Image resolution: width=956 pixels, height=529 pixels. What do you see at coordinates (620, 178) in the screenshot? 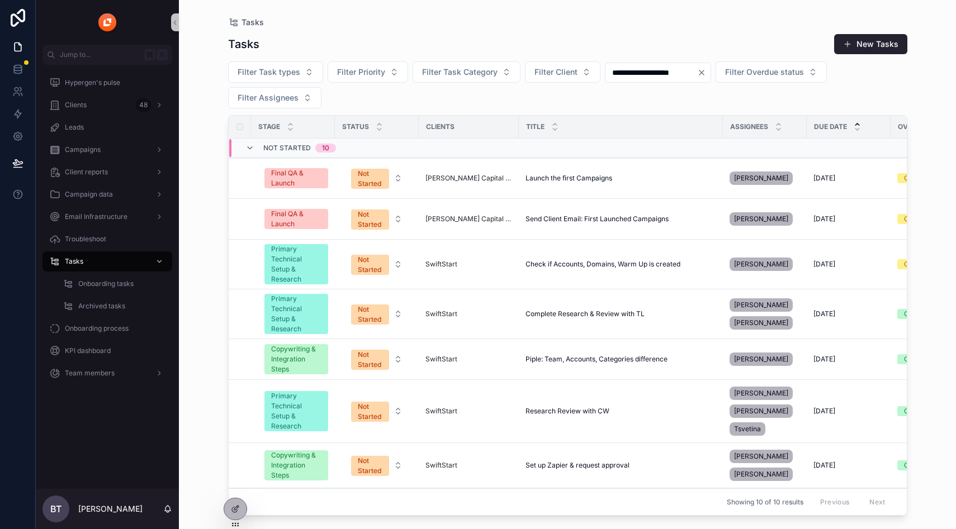
I see `a: Launch the first Campaigns` at bounding box center [620, 178].